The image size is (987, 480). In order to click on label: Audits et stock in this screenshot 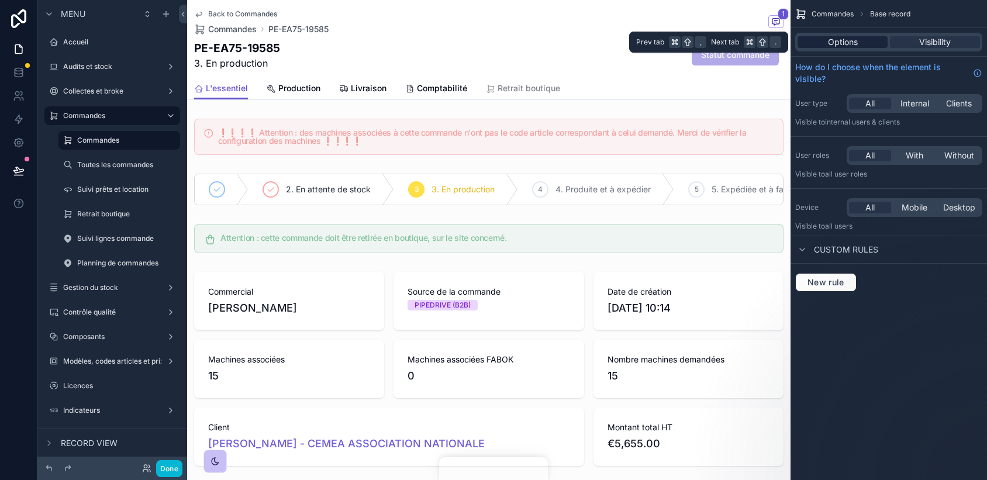, I will do `click(112, 67)`.